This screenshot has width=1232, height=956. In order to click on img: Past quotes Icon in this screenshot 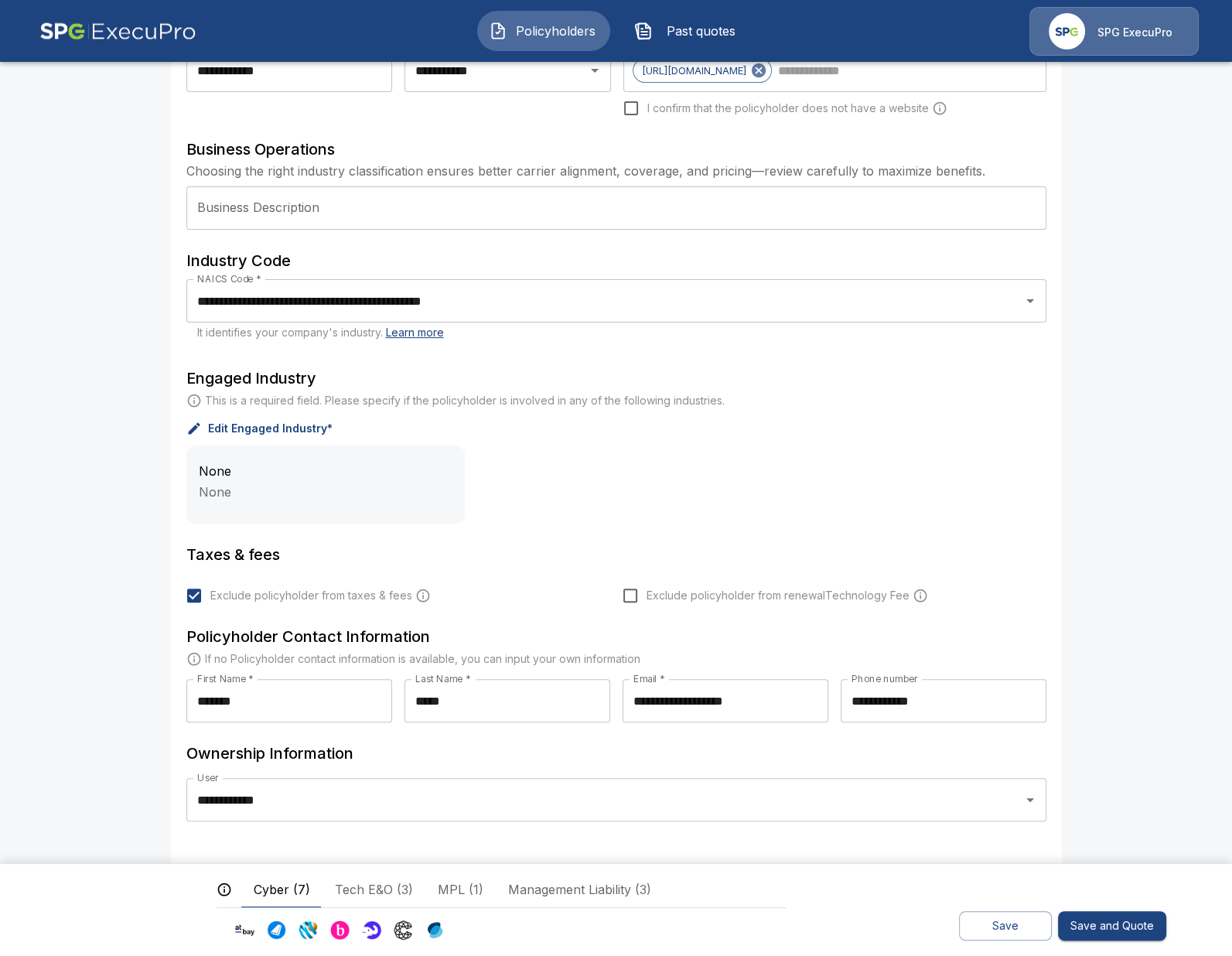, I will do `click(643, 31)`.